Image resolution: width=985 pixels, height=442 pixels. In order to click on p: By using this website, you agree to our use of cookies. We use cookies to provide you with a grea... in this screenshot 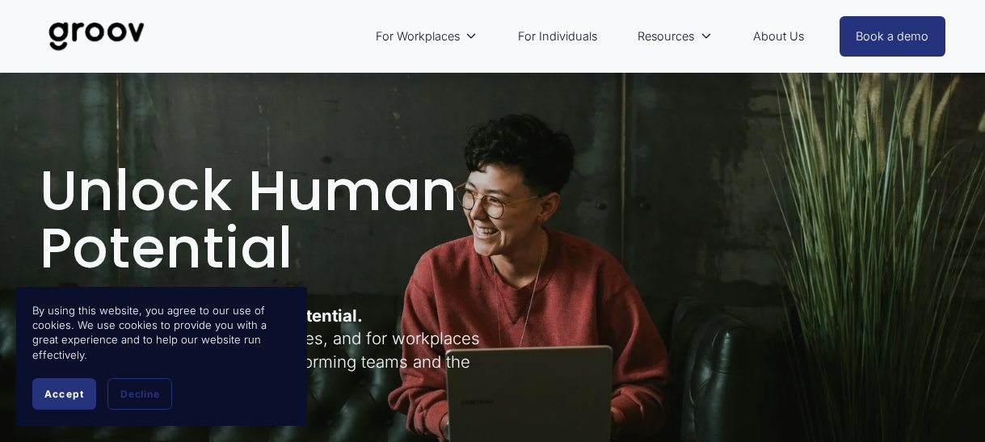, I will do `click(162, 332)`.